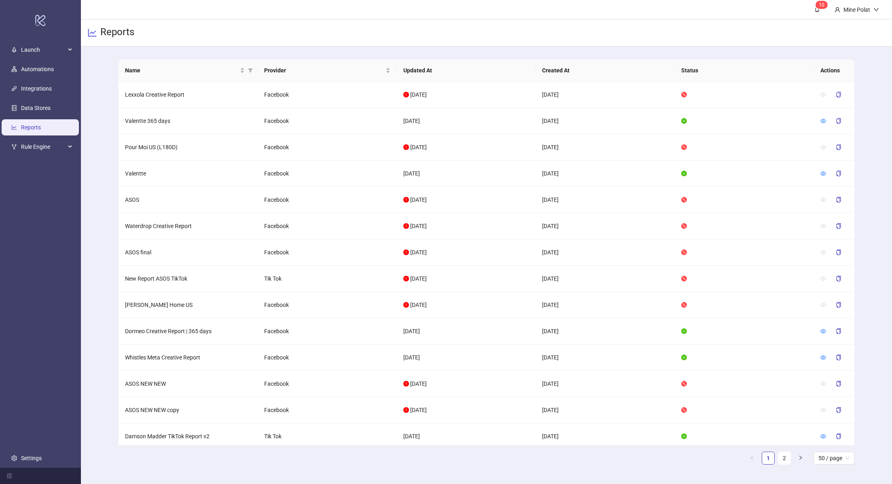 This screenshot has width=892, height=484. What do you see at coordinates (188, 384) in the screenshot?
I see `td: ASOS NEW NEW` at bounding box center [188, 384].